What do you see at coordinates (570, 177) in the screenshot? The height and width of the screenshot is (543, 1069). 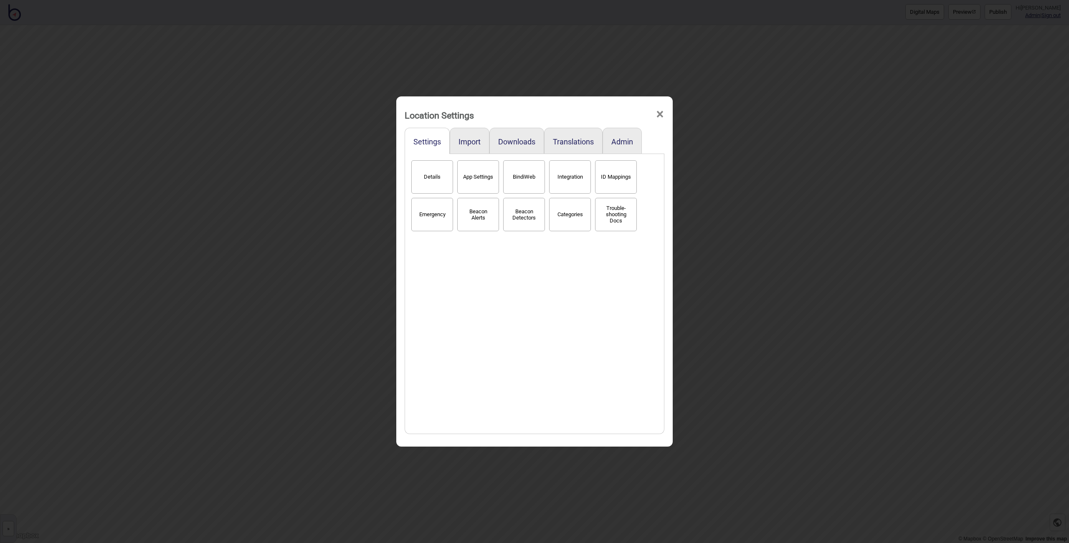 I see `button: Integration` at bounding box center [570, 177].